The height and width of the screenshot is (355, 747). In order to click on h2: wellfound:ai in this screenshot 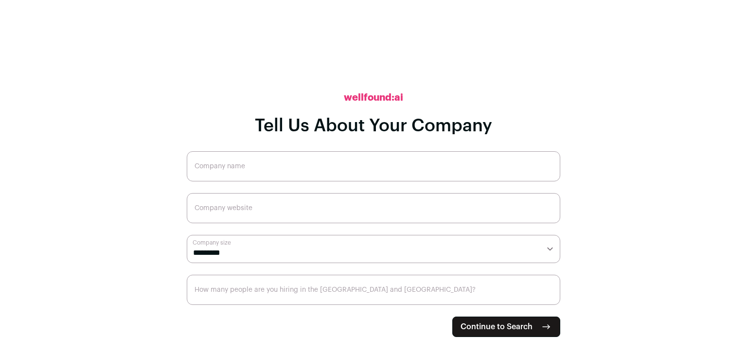, I will do `click(373, 98)`.